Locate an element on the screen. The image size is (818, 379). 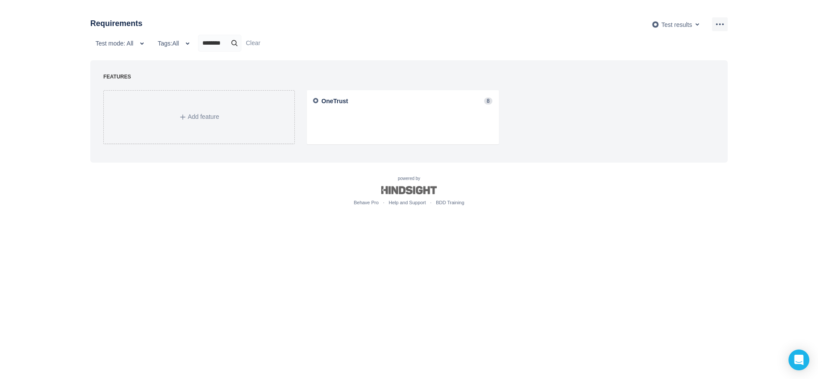
a: BDD Training is located at coordinates (450, 203).